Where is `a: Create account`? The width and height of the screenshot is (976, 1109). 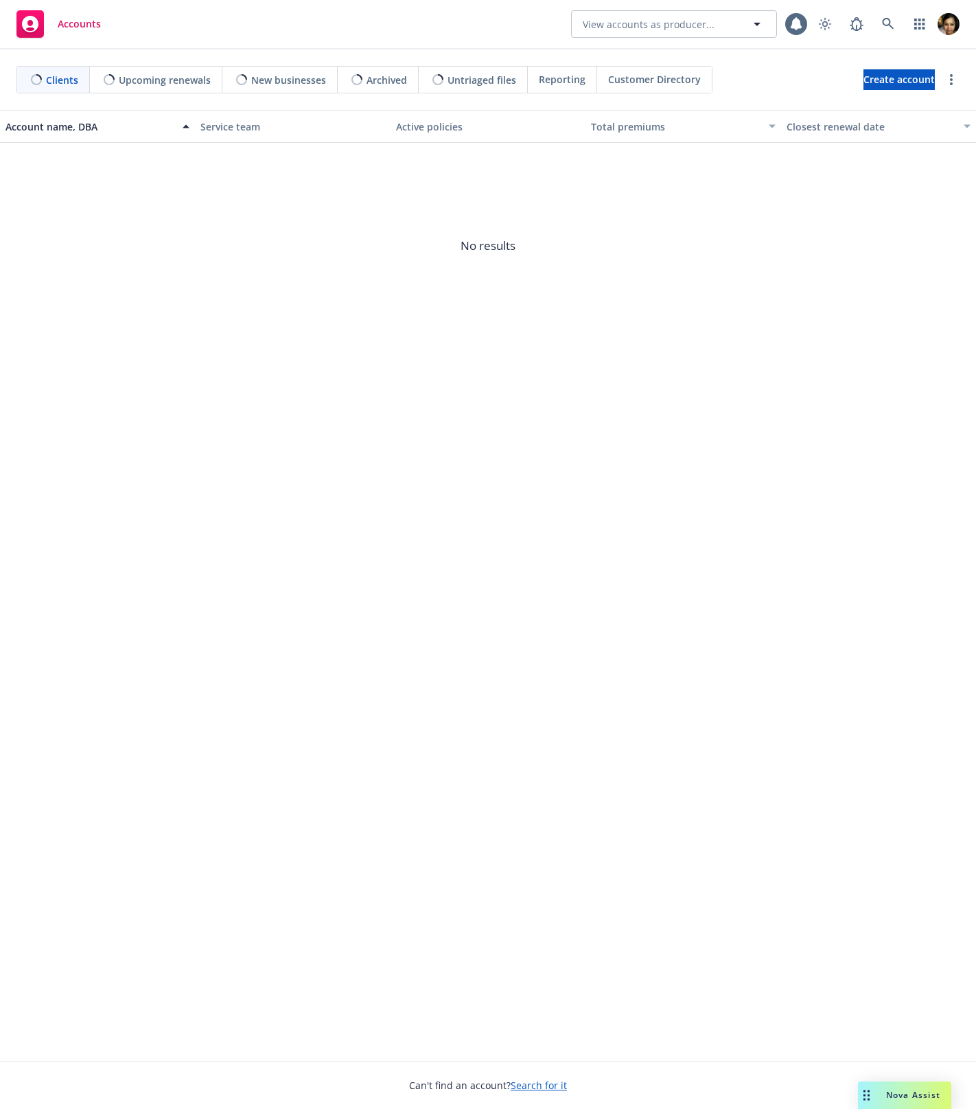 a: Create account is located at coordinates (900, 80).